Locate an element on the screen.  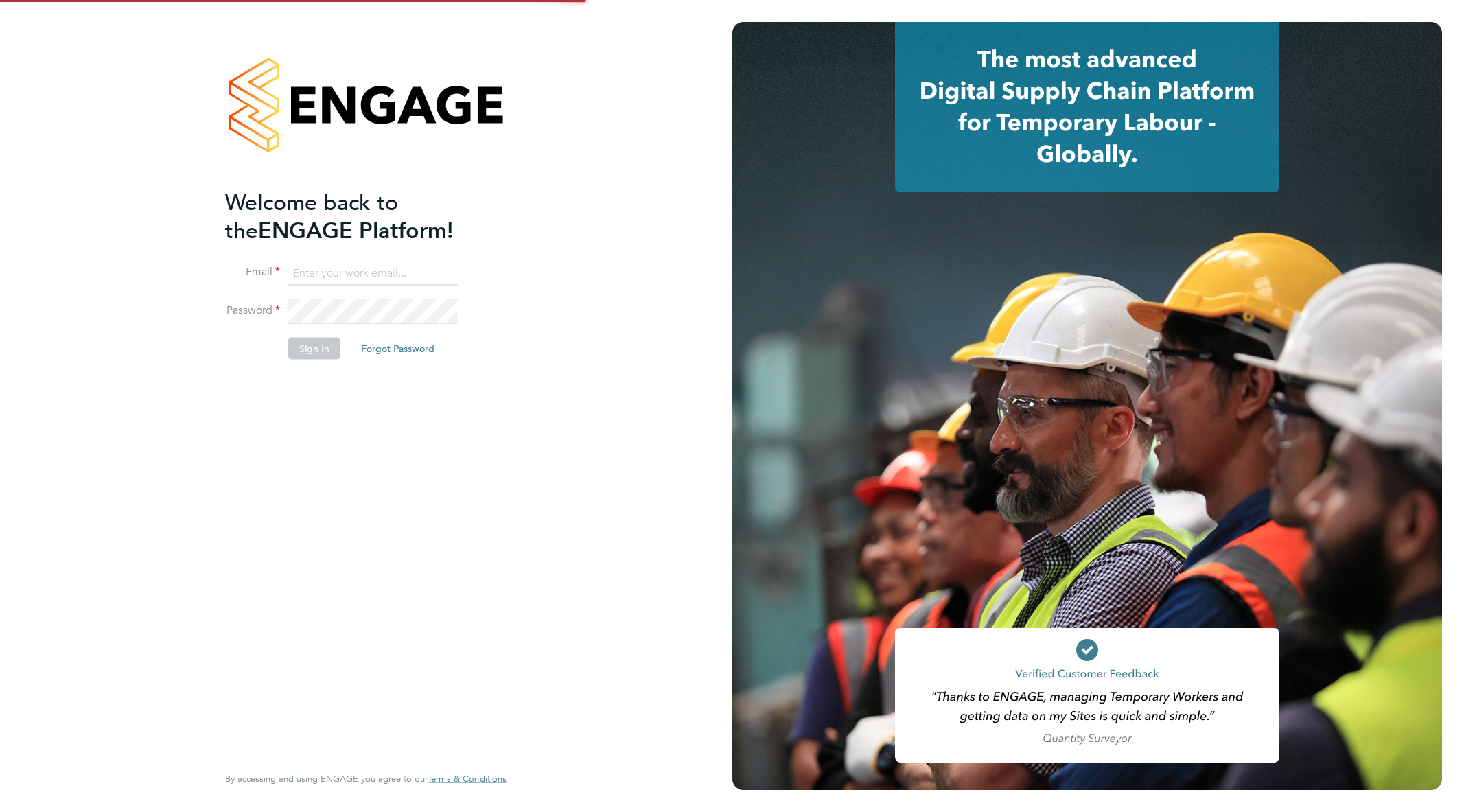
span: Welcome back to the is located at coordinates (312, 216).